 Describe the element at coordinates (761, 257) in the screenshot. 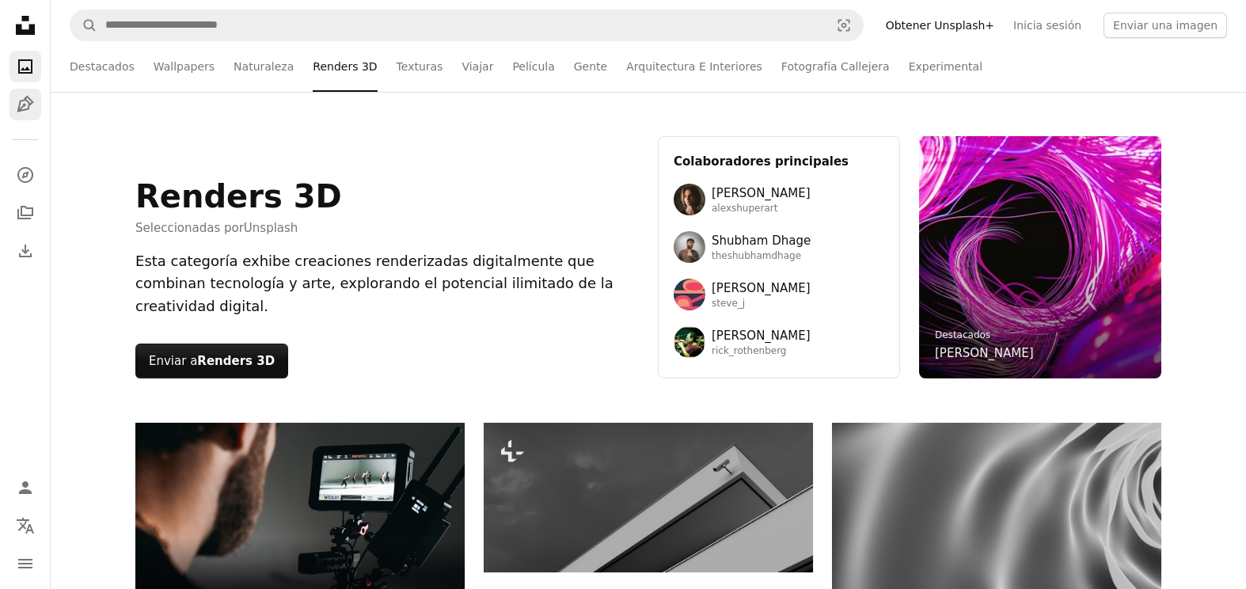

I see `span: theshubhamdhage` at that location.